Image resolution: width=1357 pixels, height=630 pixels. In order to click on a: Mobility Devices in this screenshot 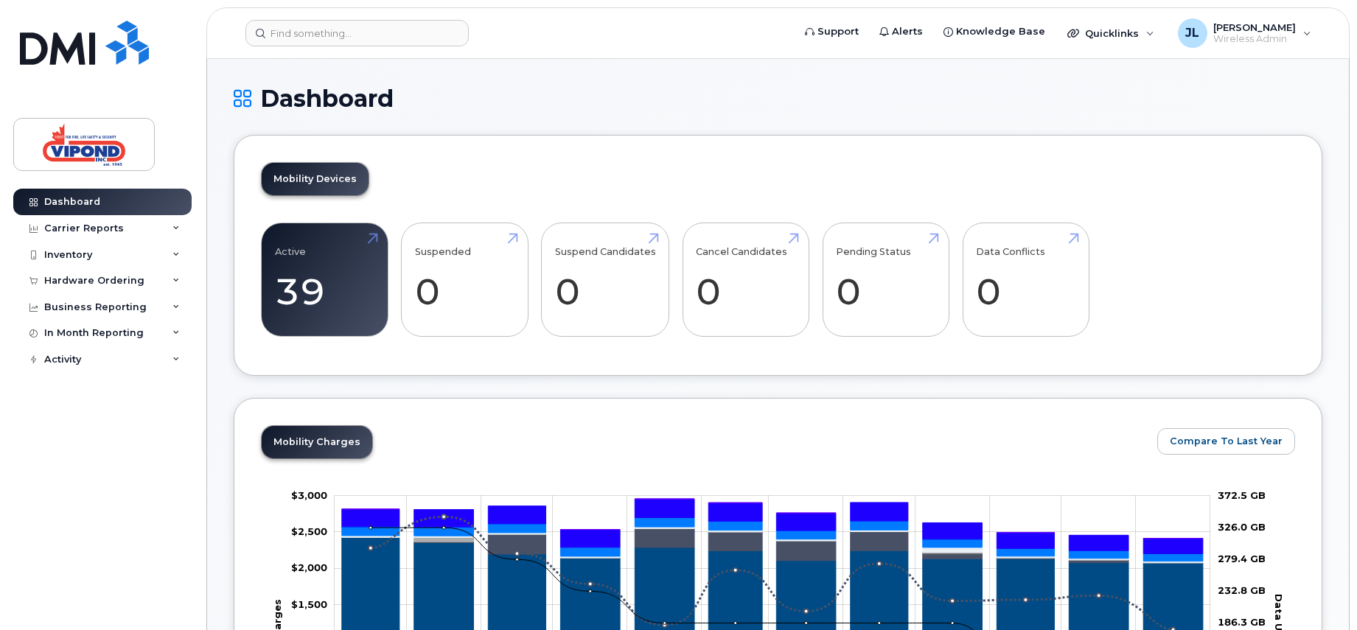, I will do `click(315, 179)`.